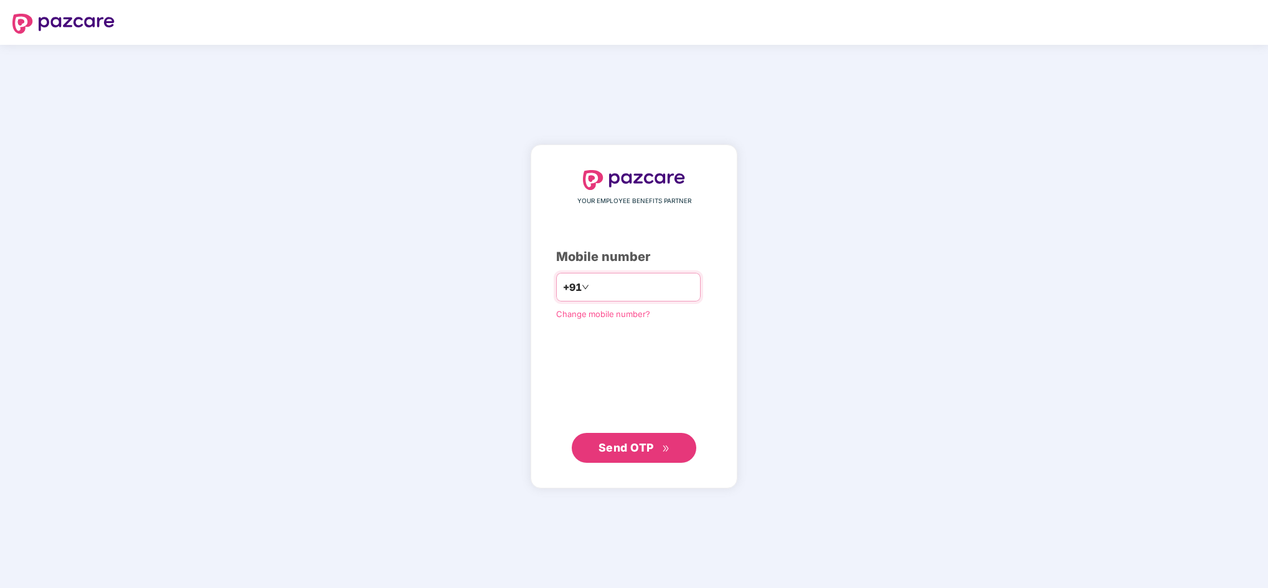 The image size is (1268, 588). I want to click on div: Mobile number, so click(634, 257).